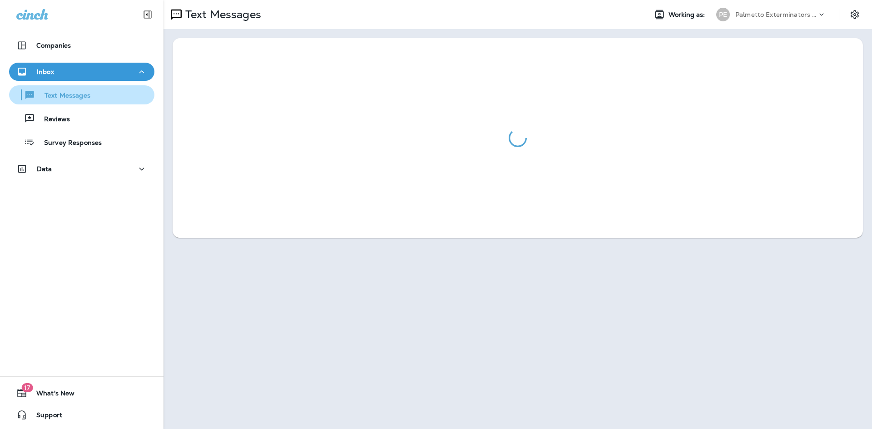 The image size is (872, 429). I want to click on button: Companies, so click(82, 45).